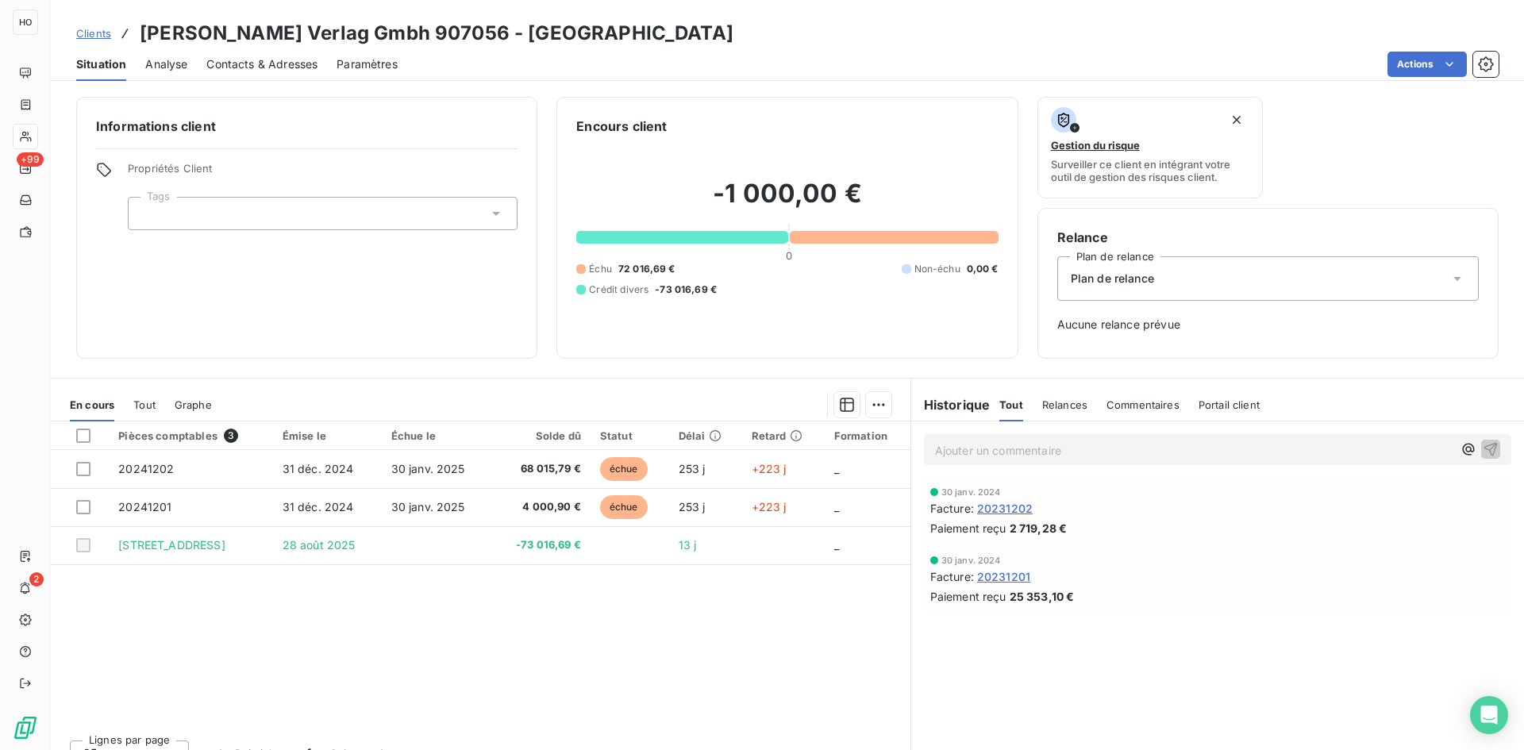  I want to click on span: Analyse, so click(166, 64).